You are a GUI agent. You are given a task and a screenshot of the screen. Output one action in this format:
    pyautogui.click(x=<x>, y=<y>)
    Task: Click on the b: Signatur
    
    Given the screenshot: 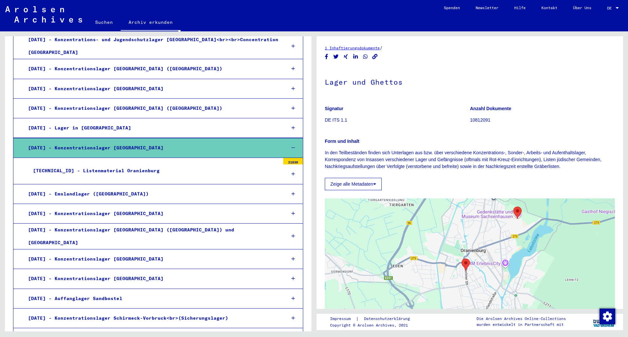 What is the action you would take?
    pyautogui.click(x=334, y=109)
    